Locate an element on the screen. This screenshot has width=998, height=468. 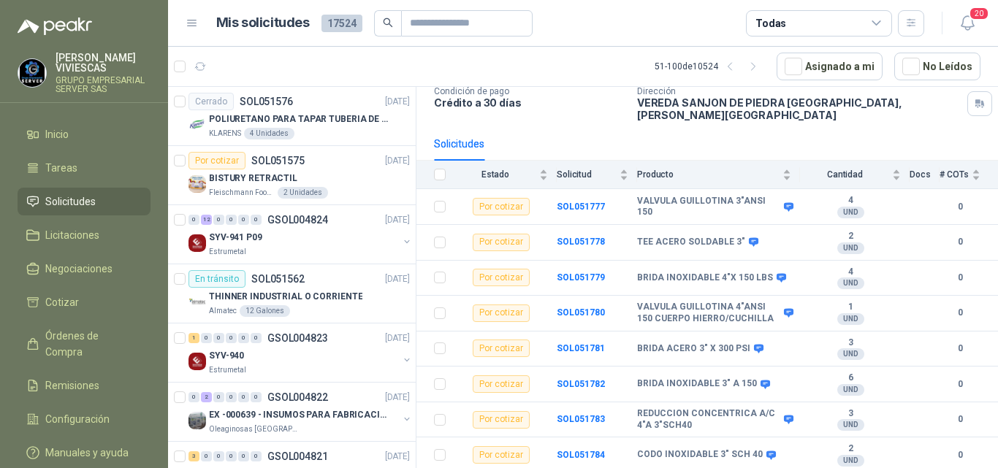
th: Docs is located at coordinates (924, 175).